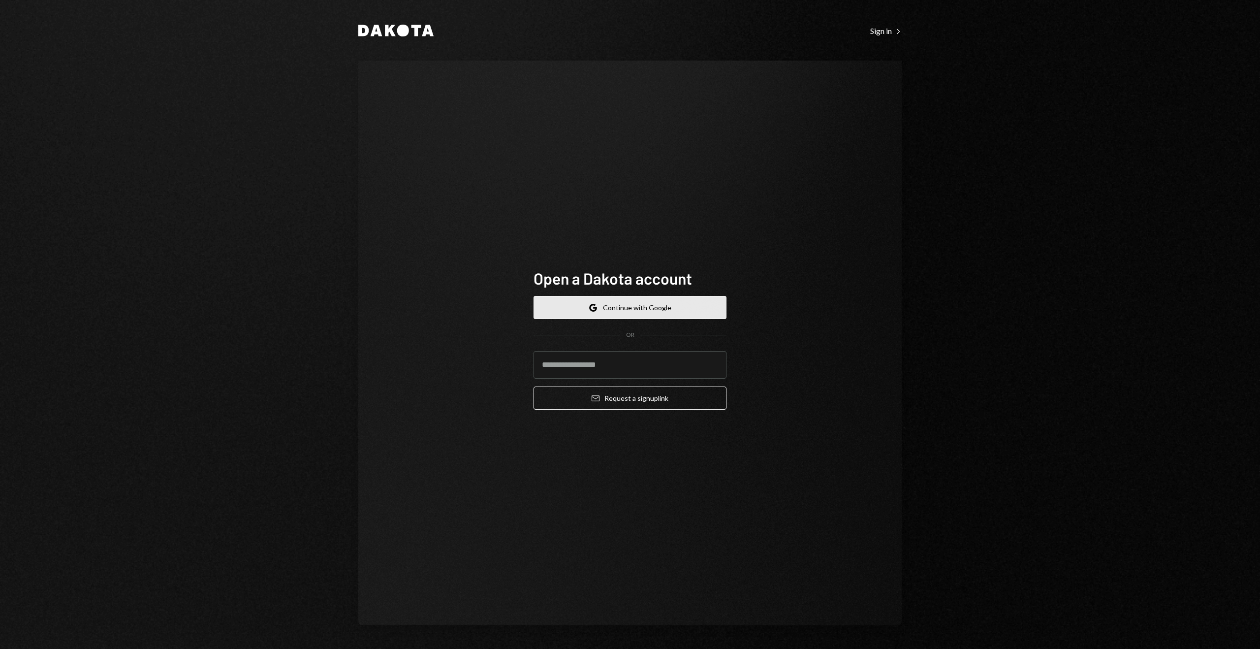  What do you see at coordinates (886, 31) in the screenshot?
I see `div: Sign in` at bounding box center [886, 31].